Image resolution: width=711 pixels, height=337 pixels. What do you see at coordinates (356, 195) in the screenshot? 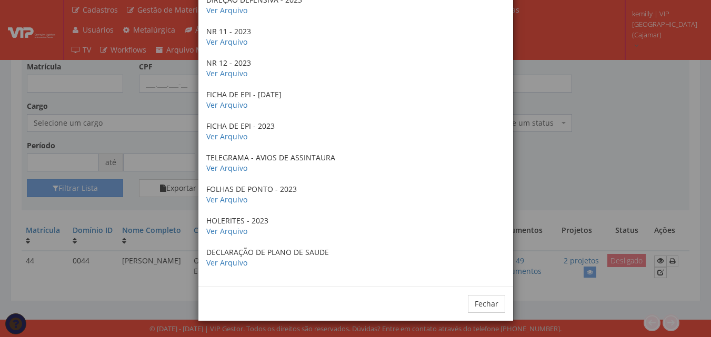
I see `p: FOLHAS DE PONTO - 2023` at bounding box center [356, 195].